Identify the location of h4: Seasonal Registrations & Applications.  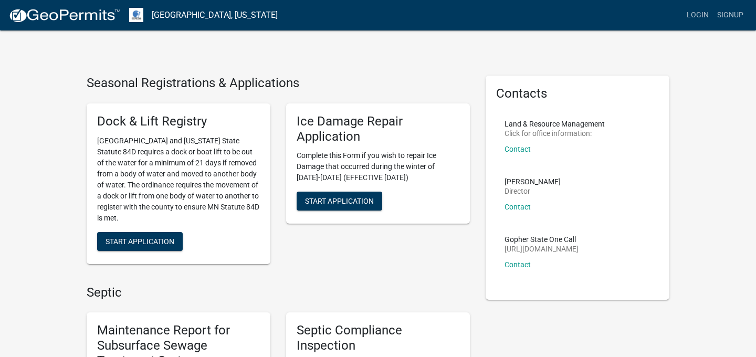
(278, 83).